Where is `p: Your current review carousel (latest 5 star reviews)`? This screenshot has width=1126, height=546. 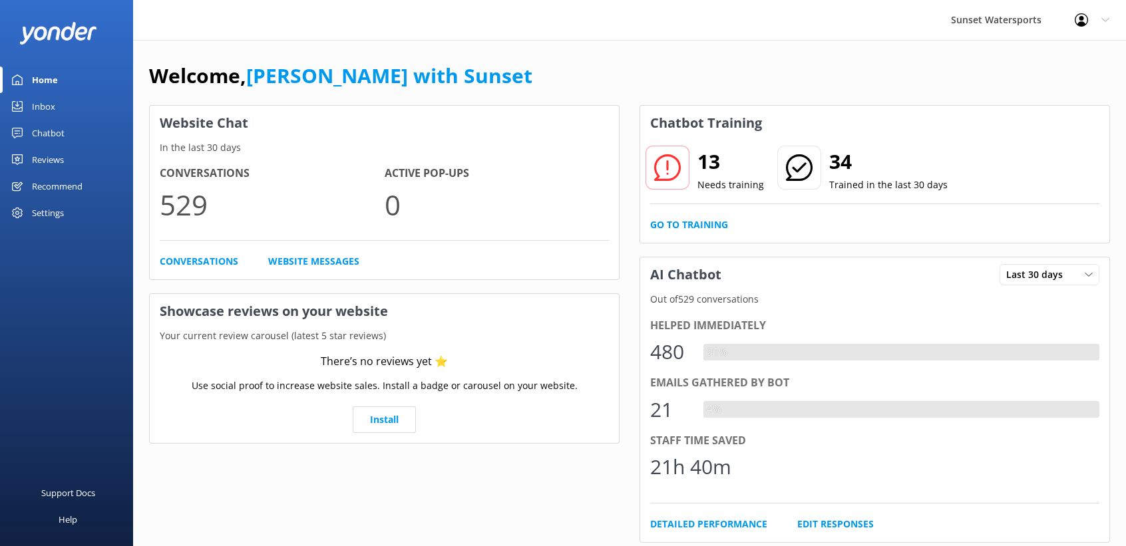
p: Your current review carousel (latest 5 star reviews) is located at coordinates (384, 336).